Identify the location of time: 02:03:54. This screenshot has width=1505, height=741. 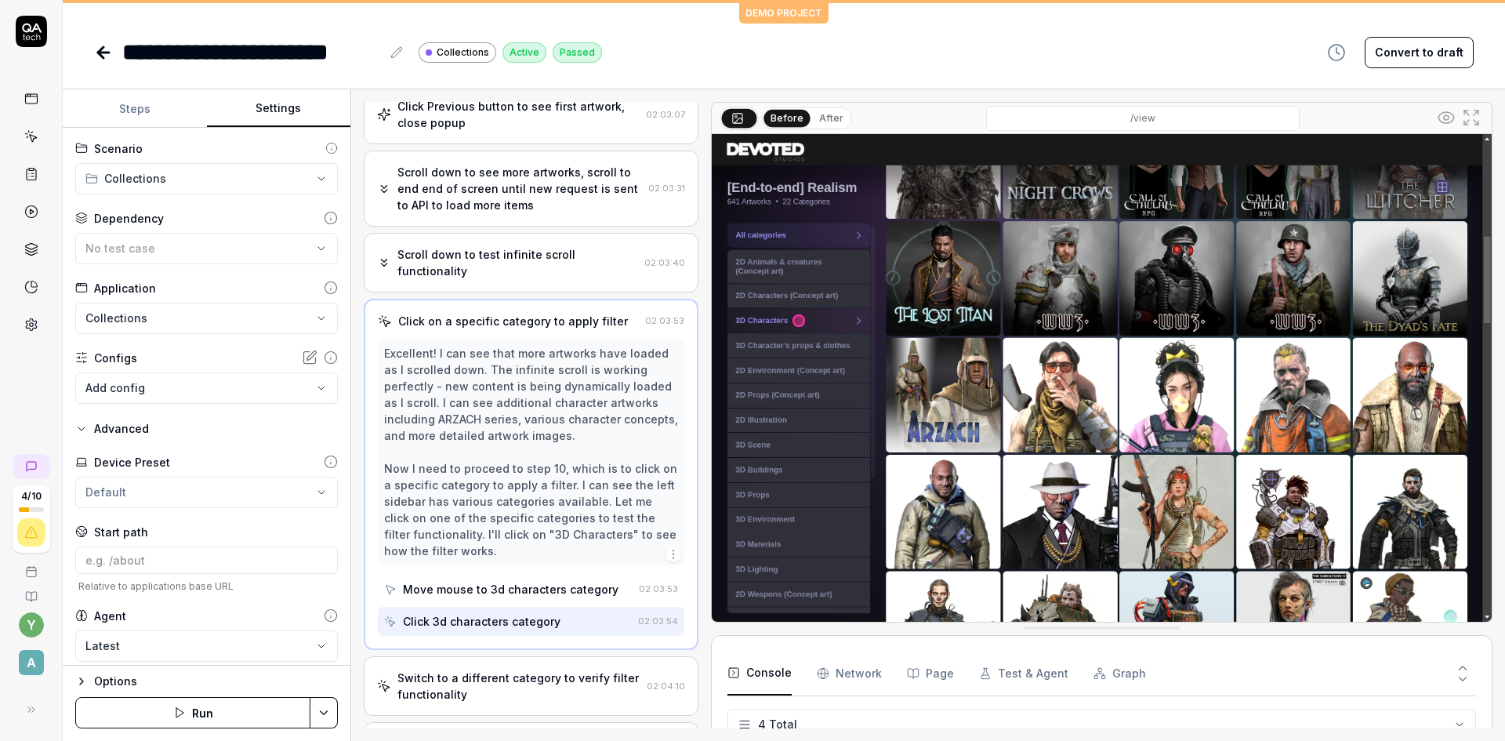
(658, 621).